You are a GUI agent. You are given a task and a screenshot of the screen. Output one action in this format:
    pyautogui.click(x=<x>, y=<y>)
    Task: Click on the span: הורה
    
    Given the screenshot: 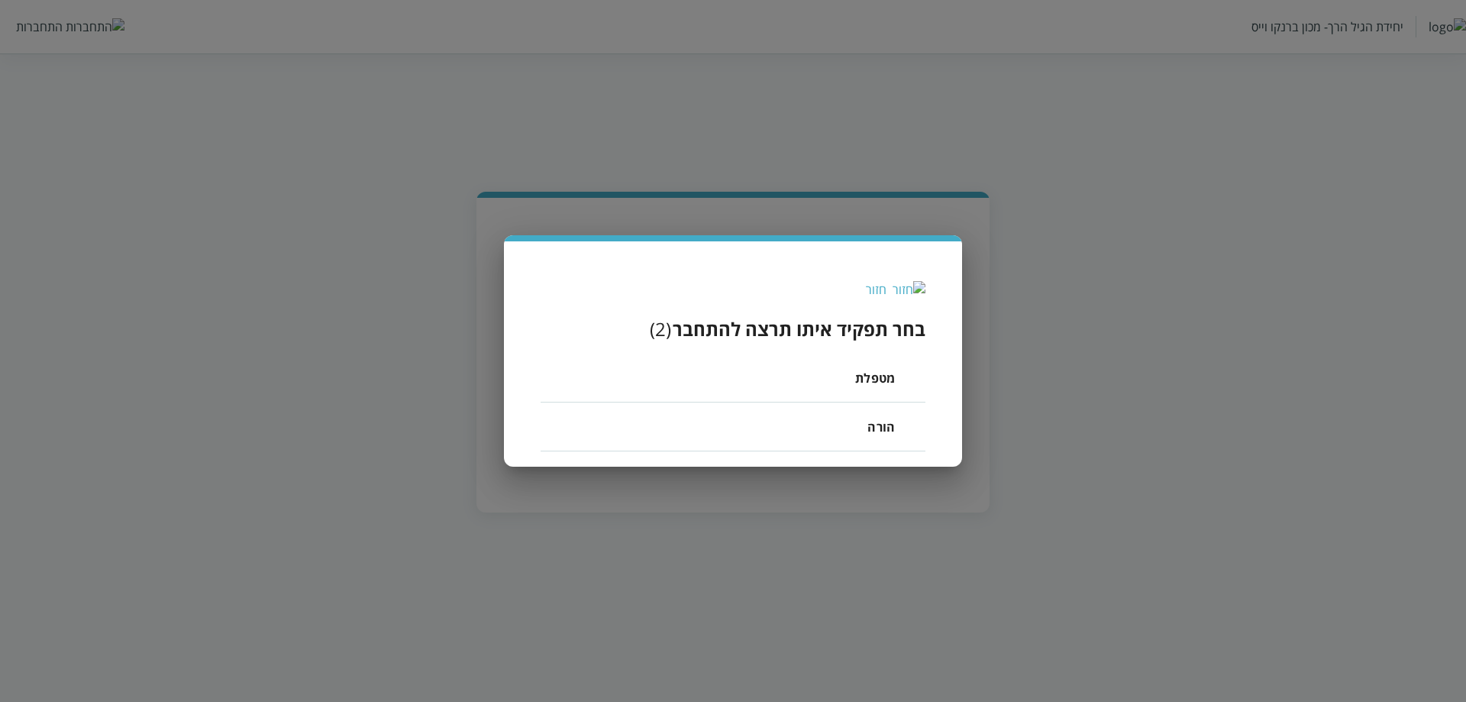 What is the action you would take?
    pyautogui.click(x=881, y=427)
    